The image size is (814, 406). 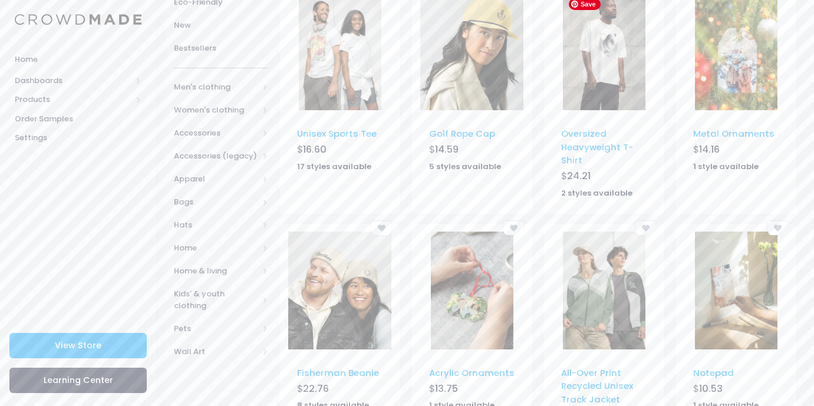 I want to click on span: Pets, so click(x=216, y=329).